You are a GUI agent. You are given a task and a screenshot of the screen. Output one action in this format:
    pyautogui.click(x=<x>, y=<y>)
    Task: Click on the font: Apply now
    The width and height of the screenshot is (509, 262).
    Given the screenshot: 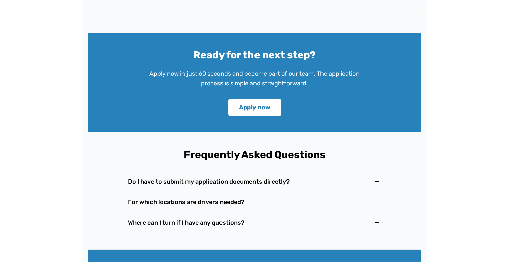 What is the action you would take?
    pyautogui.click(x=255, y=107)
    